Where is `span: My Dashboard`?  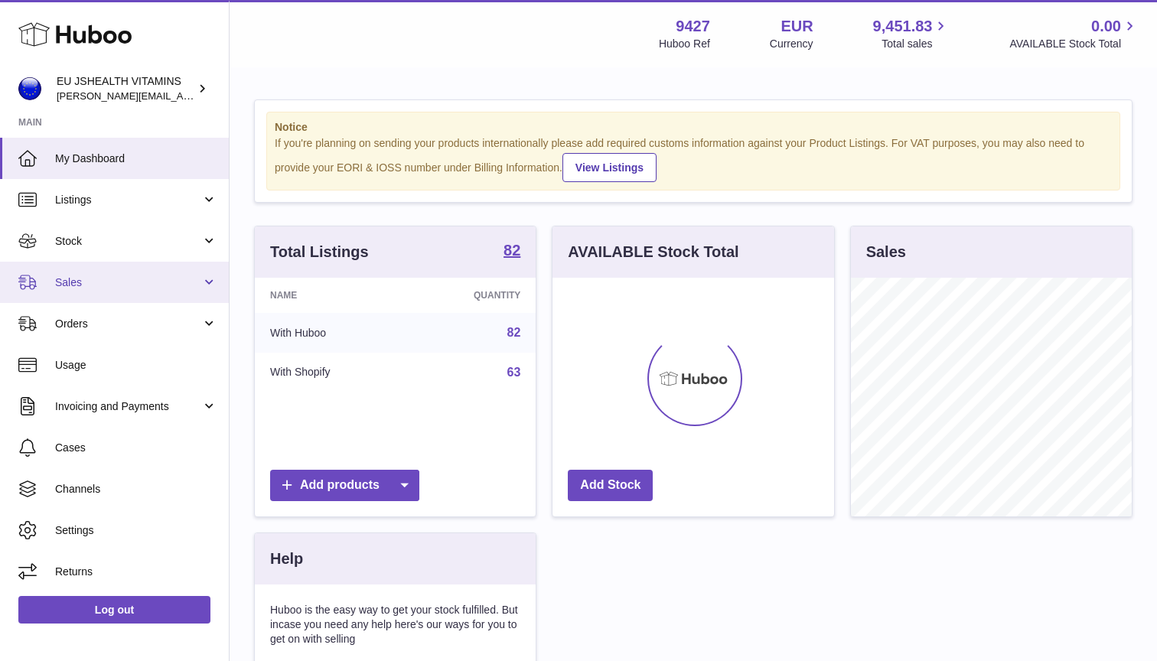 span: My Dashboard is located at coordinates (136, 158).